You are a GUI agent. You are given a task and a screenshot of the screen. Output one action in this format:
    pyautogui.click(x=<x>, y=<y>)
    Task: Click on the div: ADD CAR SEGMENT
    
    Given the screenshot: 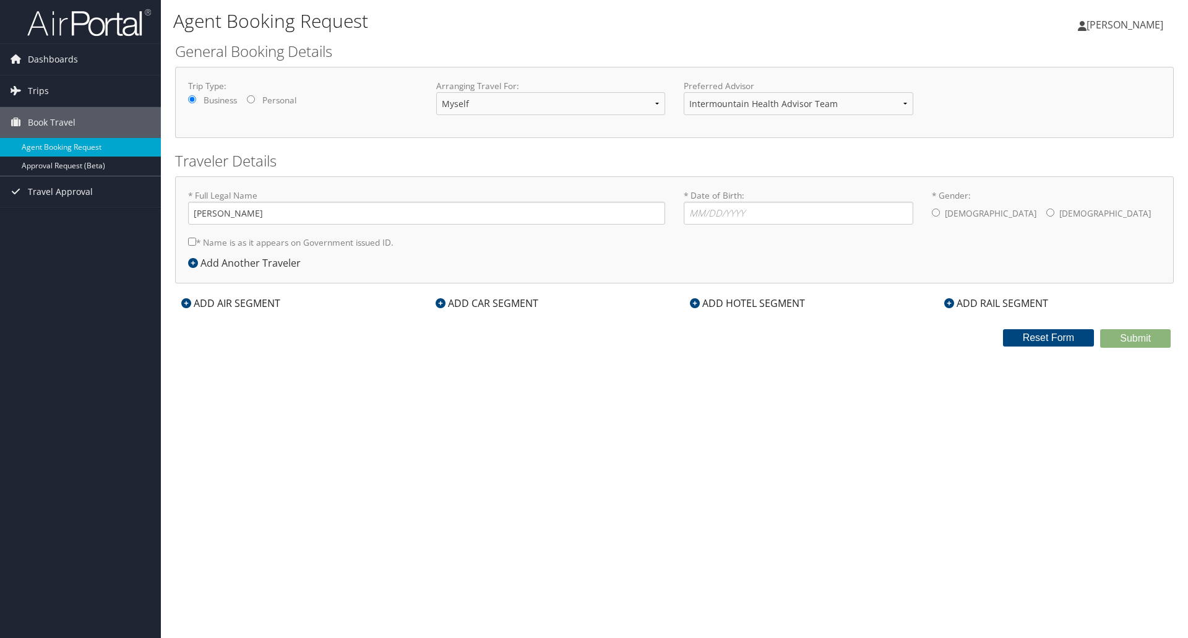 What is the action you would take?
    pyautogui.click(x=487, y=303)
    